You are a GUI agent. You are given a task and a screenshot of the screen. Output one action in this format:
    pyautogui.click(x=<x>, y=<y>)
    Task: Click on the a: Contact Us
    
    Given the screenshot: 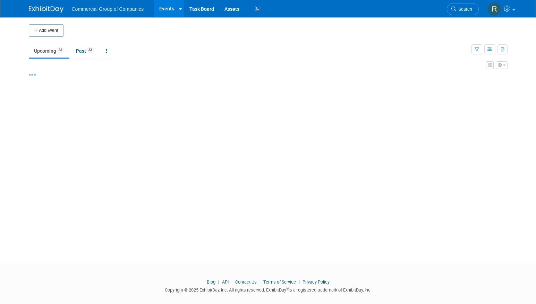 What is the action you would take?
    pyautogui.click(x=246, y=282)
    